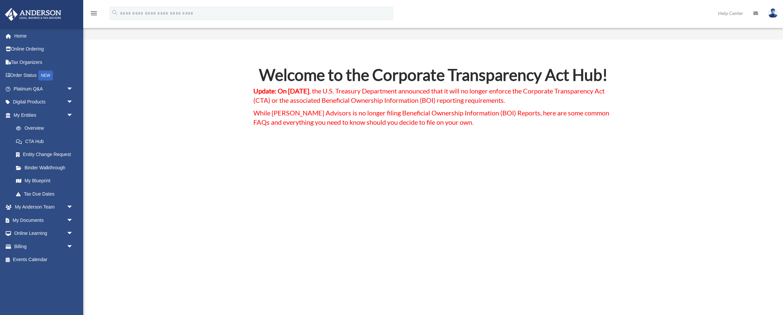  Describe the element at coordinates (429, 96) in the screenshot. I see `span: , the U.S. Treasury Department announced that it will no longer enforce the Corporate Transparenc...` at that location.